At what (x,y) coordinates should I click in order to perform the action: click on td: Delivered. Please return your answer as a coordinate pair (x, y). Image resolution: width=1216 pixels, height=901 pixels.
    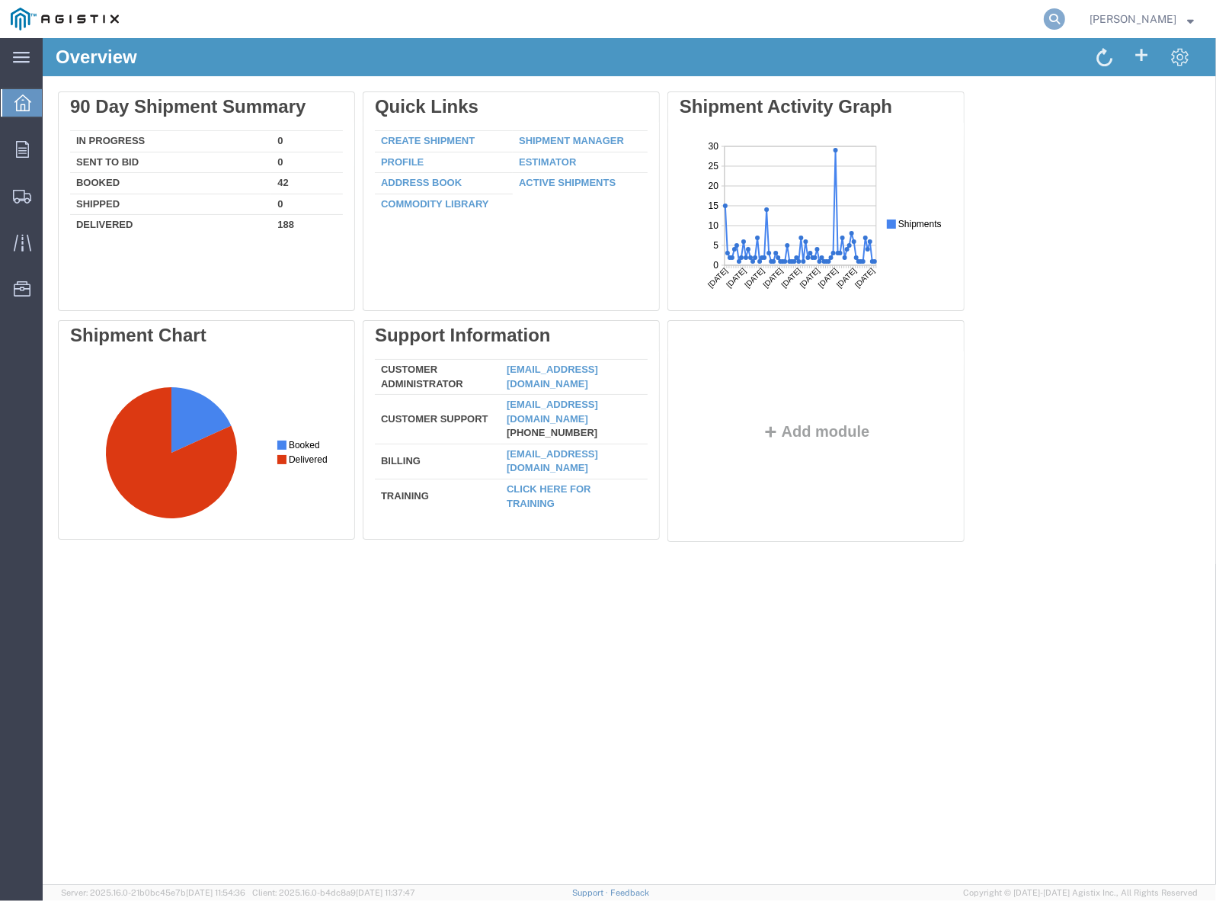
    Looking at the image, I should click on (128, 185).